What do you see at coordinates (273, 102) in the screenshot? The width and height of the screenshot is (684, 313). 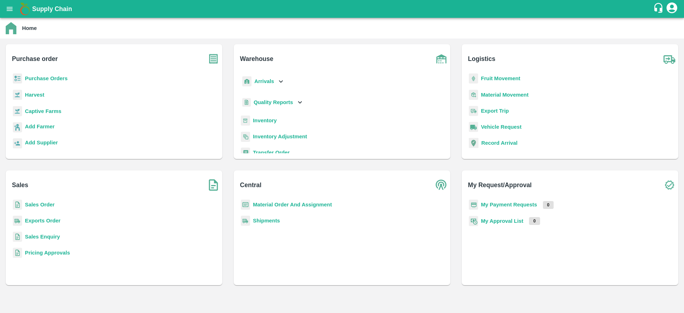 I see `b: Quality Reports` at bounding box center [273, 102].